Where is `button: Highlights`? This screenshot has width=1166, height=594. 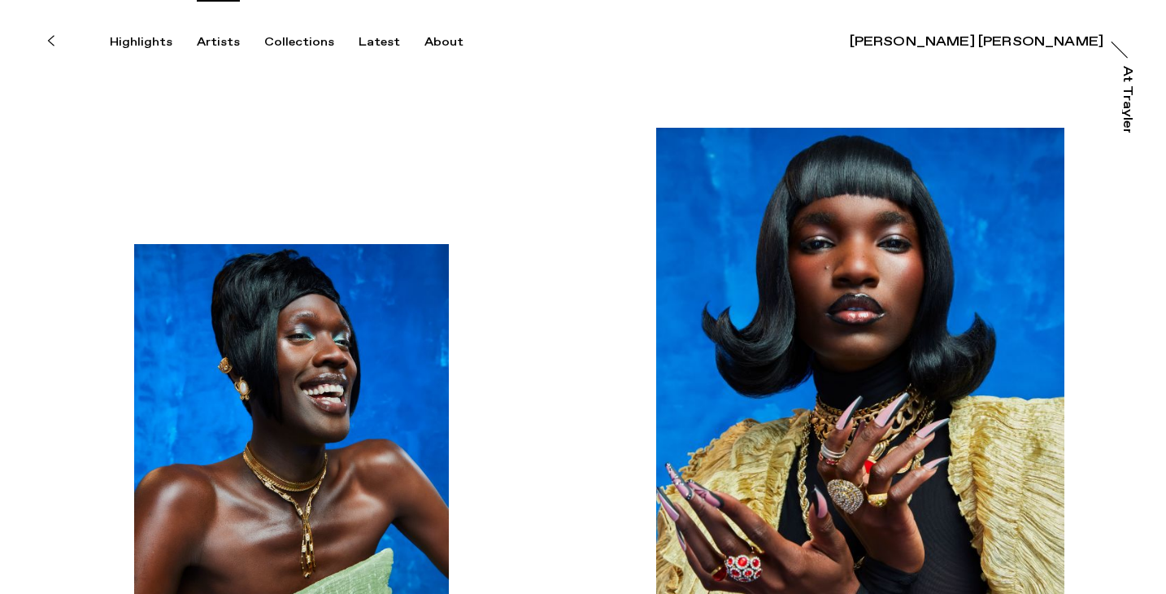
button: Highlights is located at coordinates (153, 42).